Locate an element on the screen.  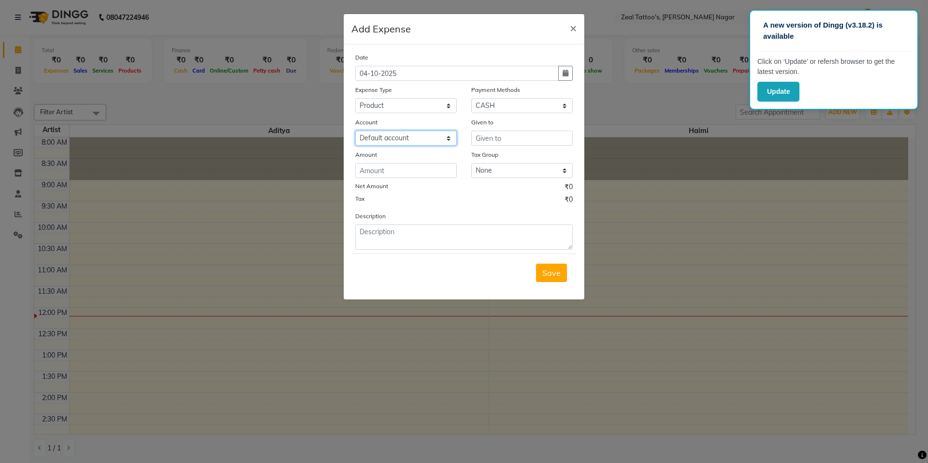
label: Payment Methods is located at coordinates (495, 90).